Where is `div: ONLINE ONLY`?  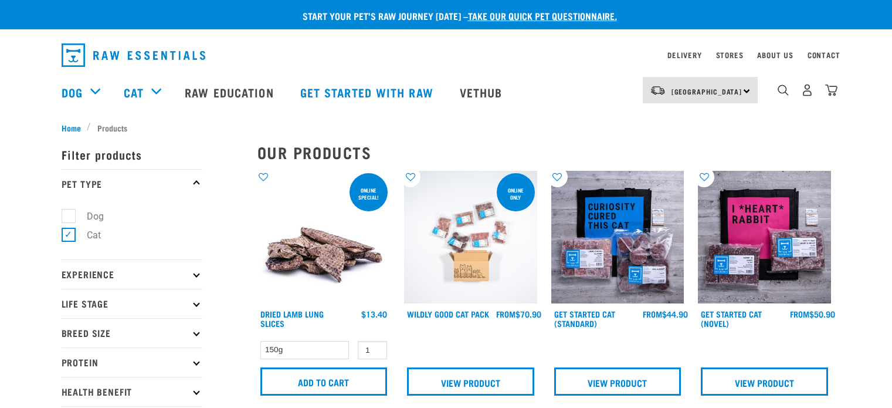 div: ONLINE ONLY is located at coordinates (516, 194).